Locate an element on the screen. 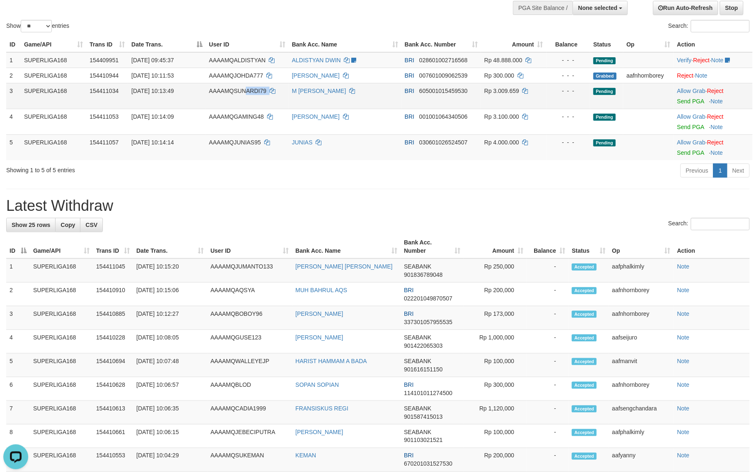  th: Trans ID: activate to sort column ascending is located at coordinates (107, 44).